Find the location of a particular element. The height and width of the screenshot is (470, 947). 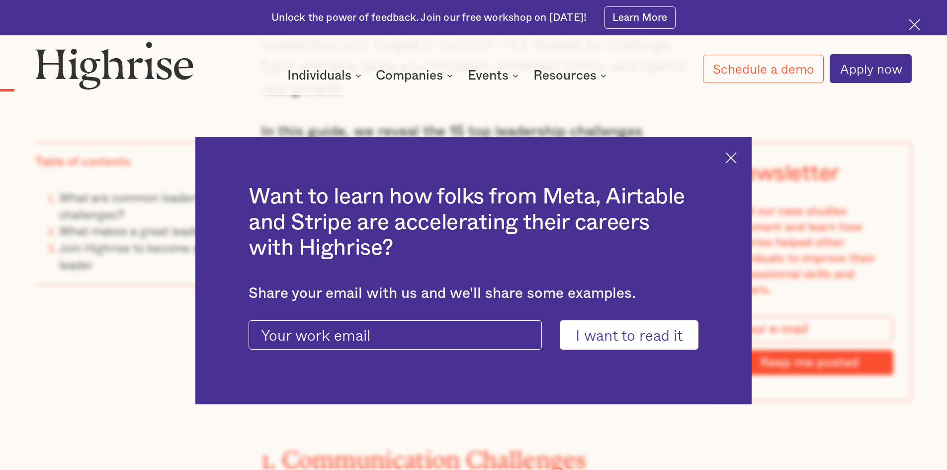

input: Your work email is located at coordinates (395, 335).